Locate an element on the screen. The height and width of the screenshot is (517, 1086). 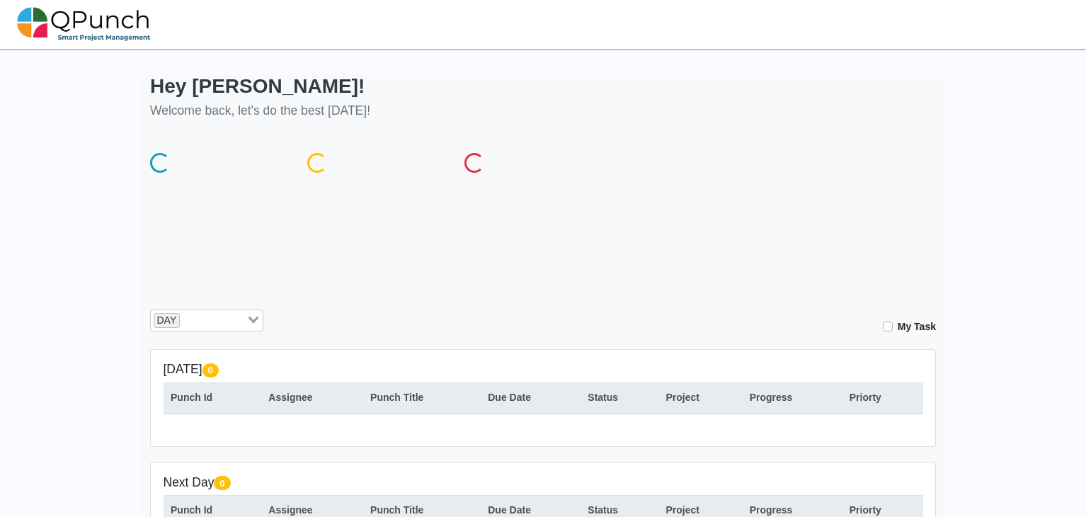
div: Punch Id is located at coordinates (212, 397).